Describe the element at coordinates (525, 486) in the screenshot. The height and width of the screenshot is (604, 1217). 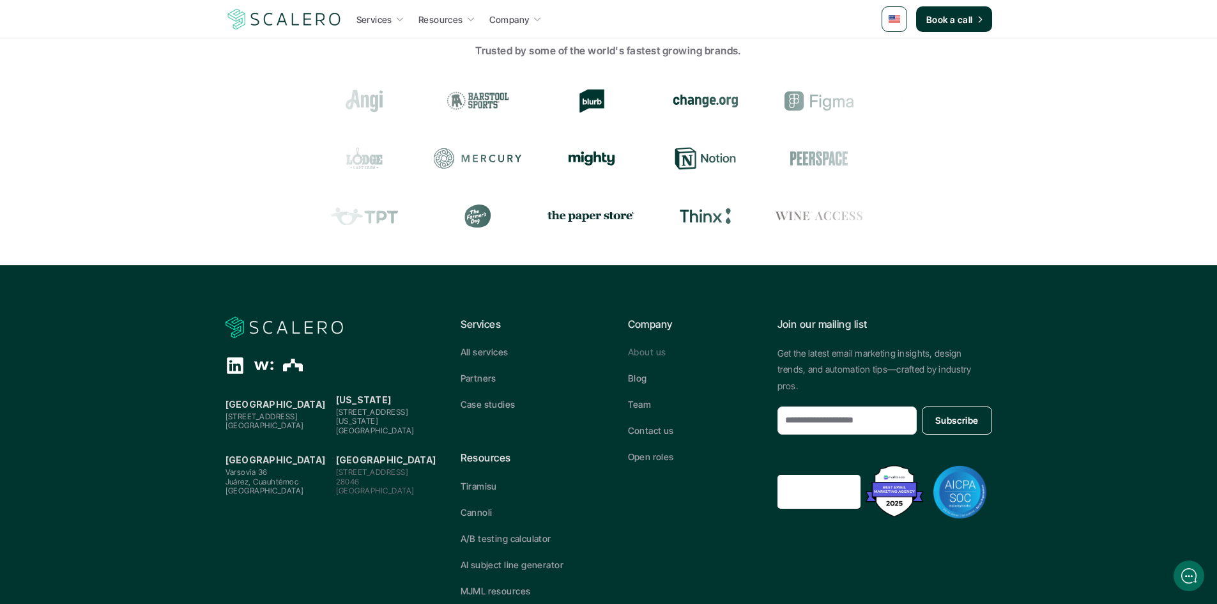
I see `a: Tiramisu` at that location.